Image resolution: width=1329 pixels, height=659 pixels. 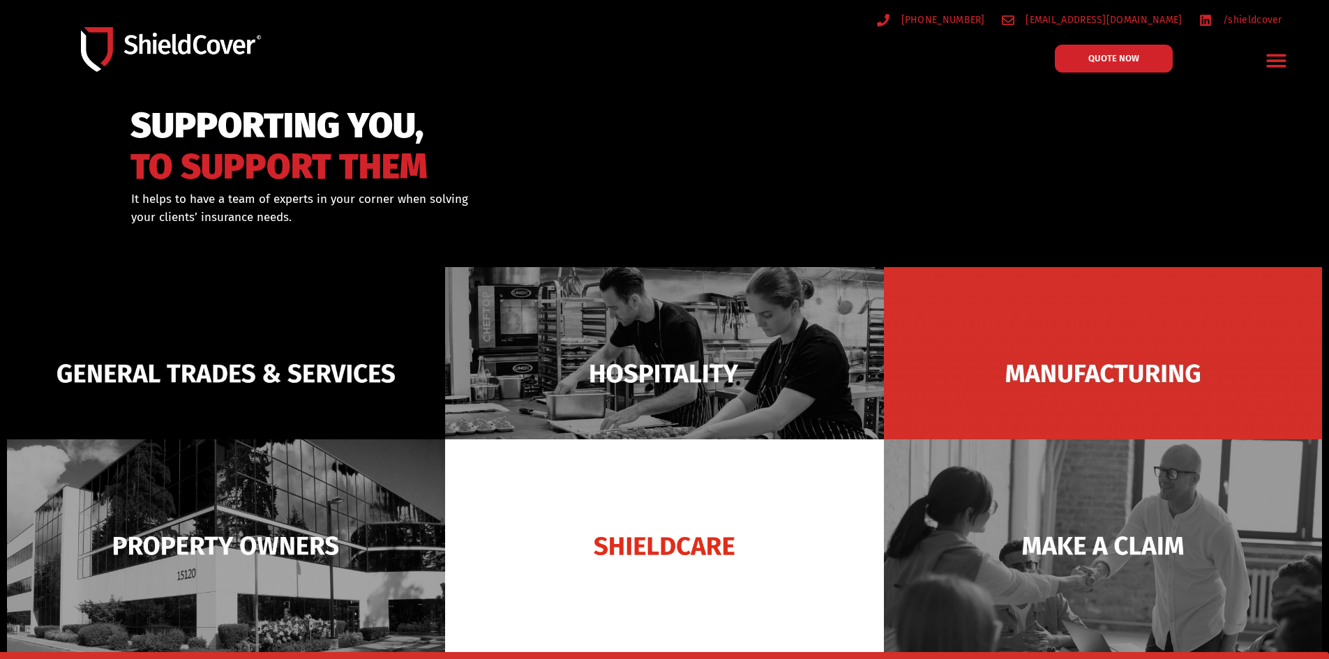 I want to click on a: QUOTE NOW, so click(x=1113, y=59).